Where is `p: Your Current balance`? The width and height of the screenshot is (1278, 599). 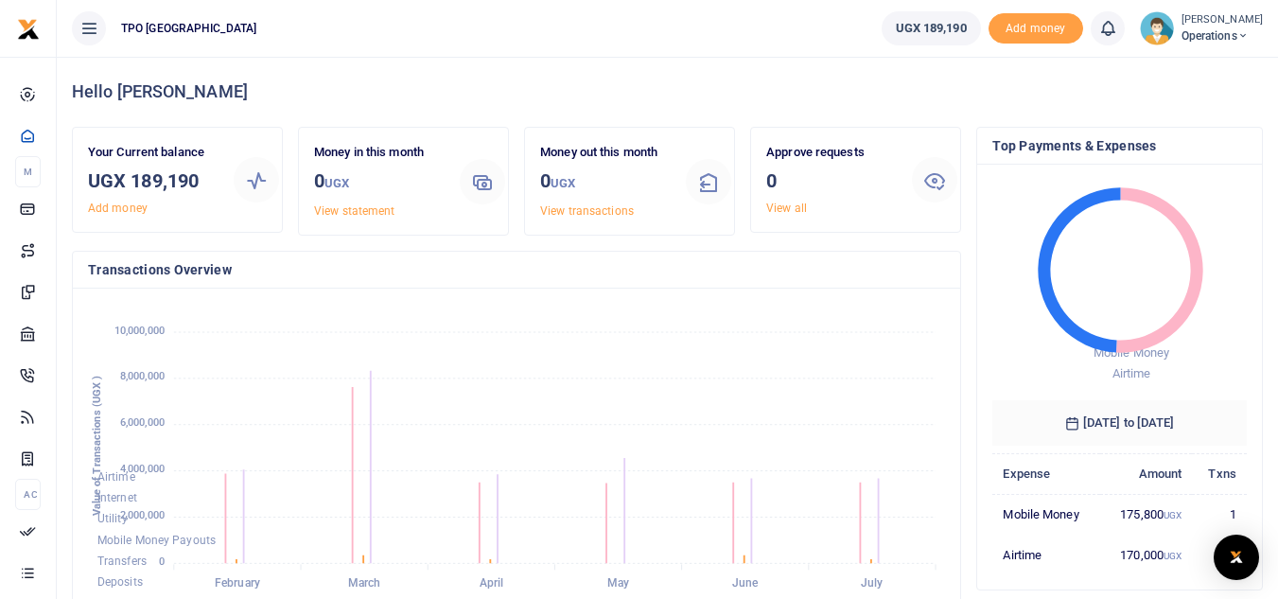 p: Your Current balance is located at coordinates (153, 152).